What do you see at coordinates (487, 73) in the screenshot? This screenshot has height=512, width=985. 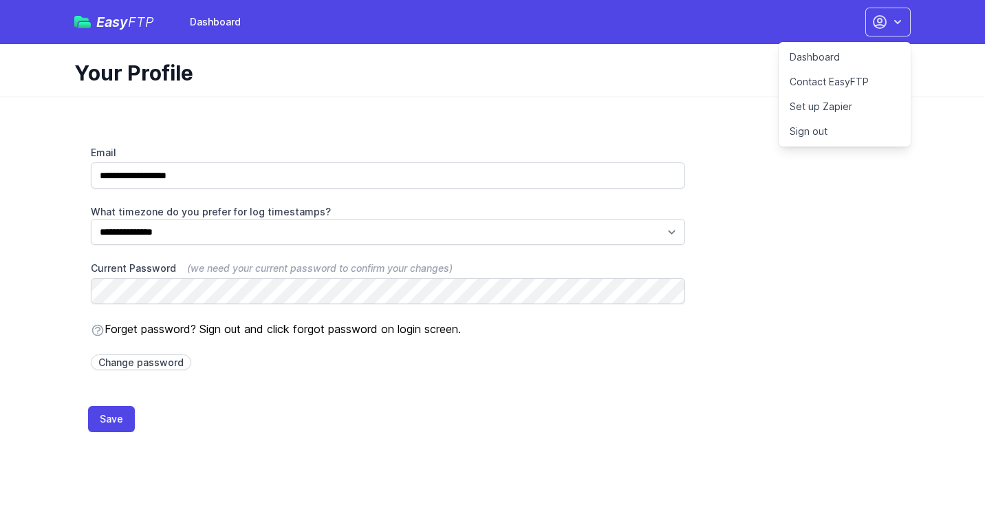 I see `h1: Your Profile` at bounding box center [487, 73].